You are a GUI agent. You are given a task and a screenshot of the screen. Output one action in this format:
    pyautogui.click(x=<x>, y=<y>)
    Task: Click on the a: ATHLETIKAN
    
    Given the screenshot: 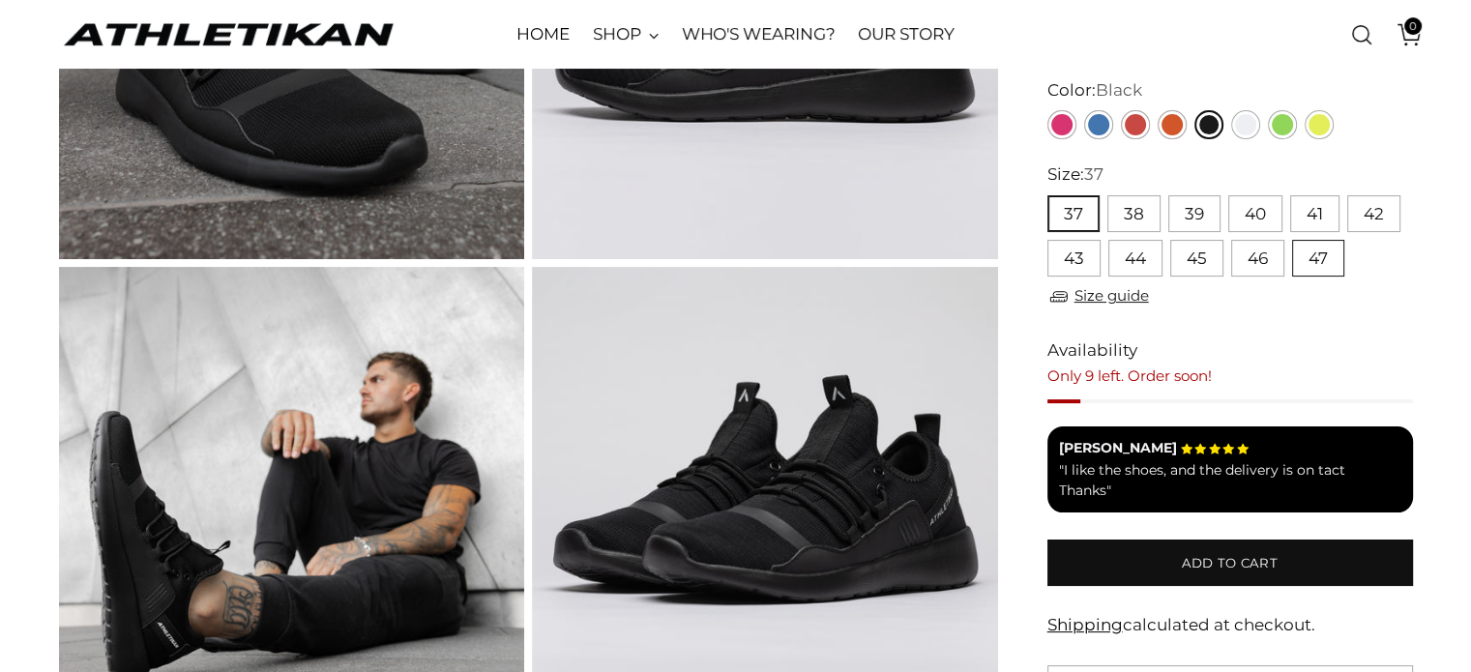 What is the action you would take?
    pyautogui.click(x=228, y=34)
    